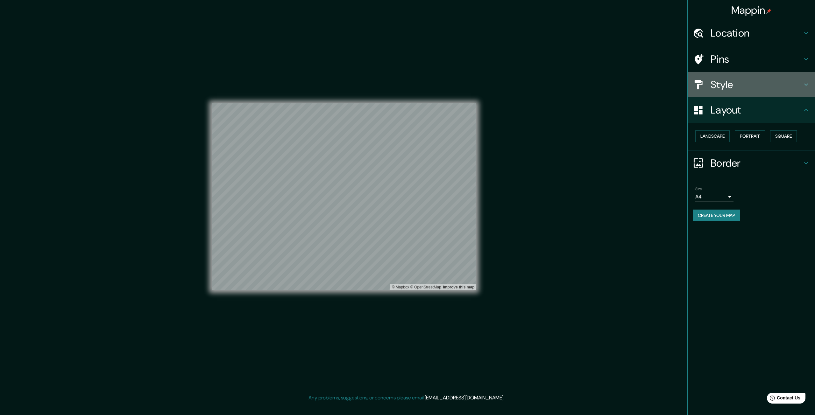 The height and width of the screenshot is (415, 815). What do you see at coordinates (751, 59) in the screenshot?
I see `div: Pins` at bounding box center [751, 59].